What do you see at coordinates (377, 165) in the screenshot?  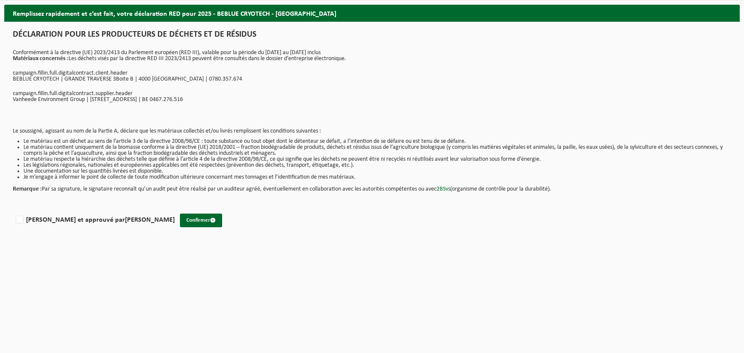 I see `li: Les législations régionales, nationales et européennes applicables ont été respectées (prévention...` at bounding box center [377, 165].